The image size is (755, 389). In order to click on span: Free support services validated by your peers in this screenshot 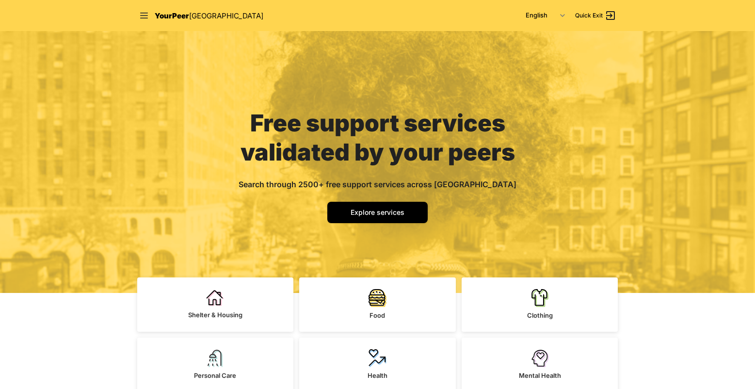, I will do `click(378, 137)`.